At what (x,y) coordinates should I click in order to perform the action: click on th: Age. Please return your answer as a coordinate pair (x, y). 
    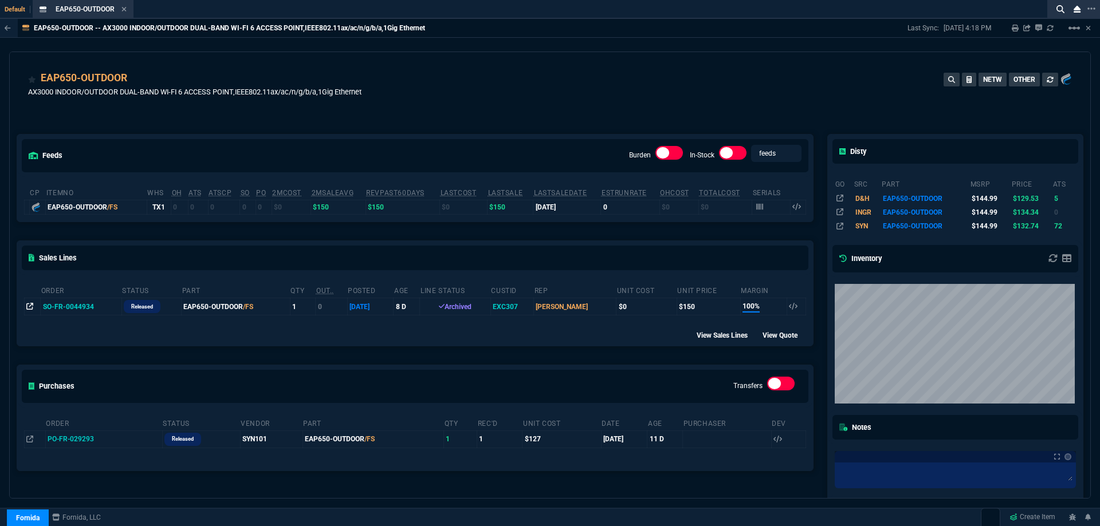
    Looking at the image, I should click on (665, 423).